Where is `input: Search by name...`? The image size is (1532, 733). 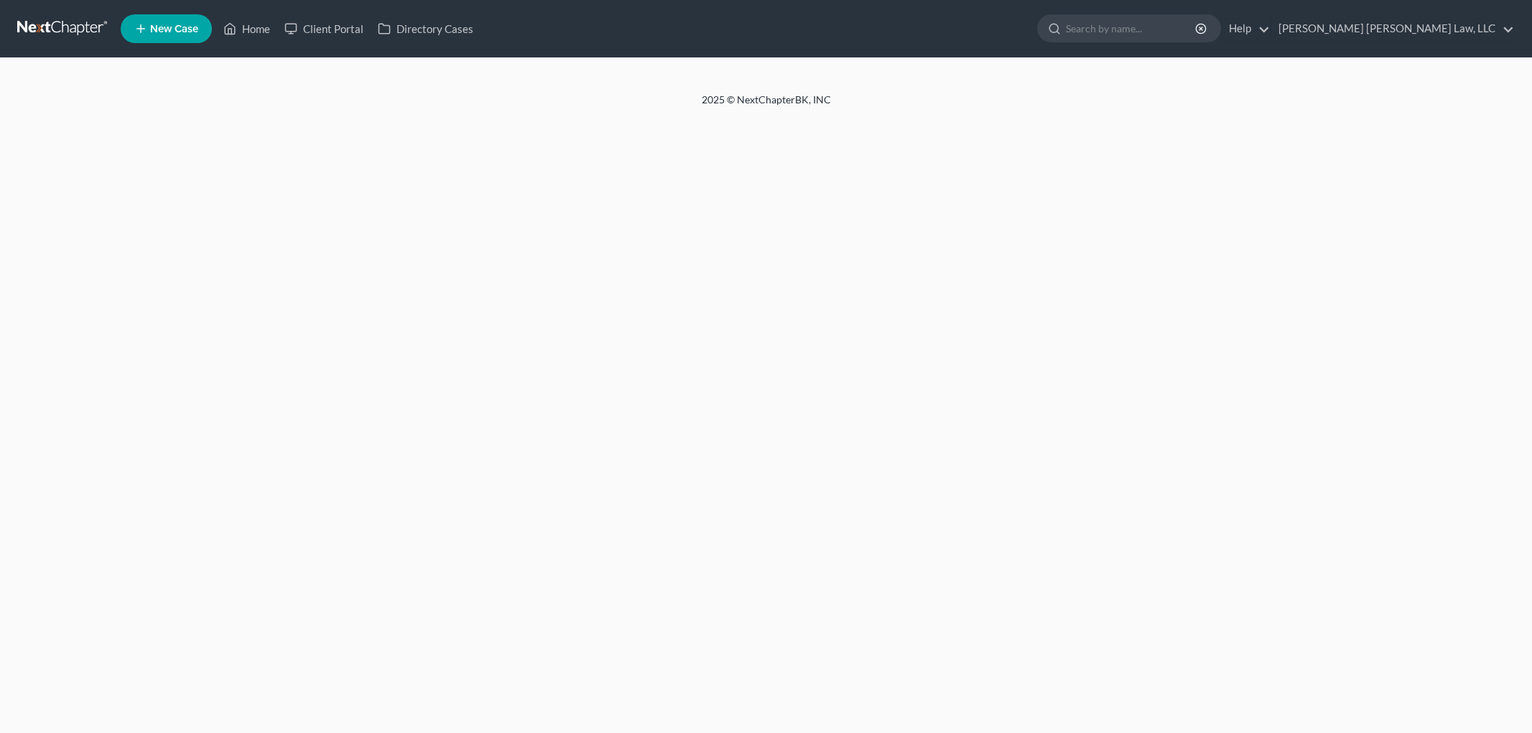
input: Search by name... is located at coordinates (1131, 28).